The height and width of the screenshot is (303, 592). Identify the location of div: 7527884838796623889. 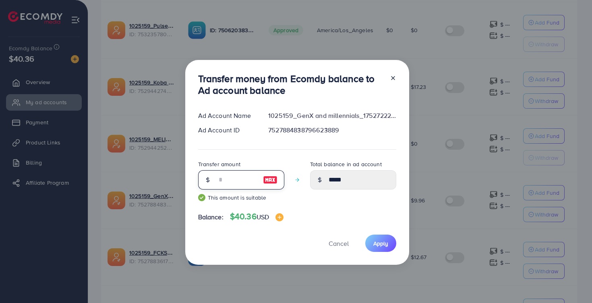
(332, 130).